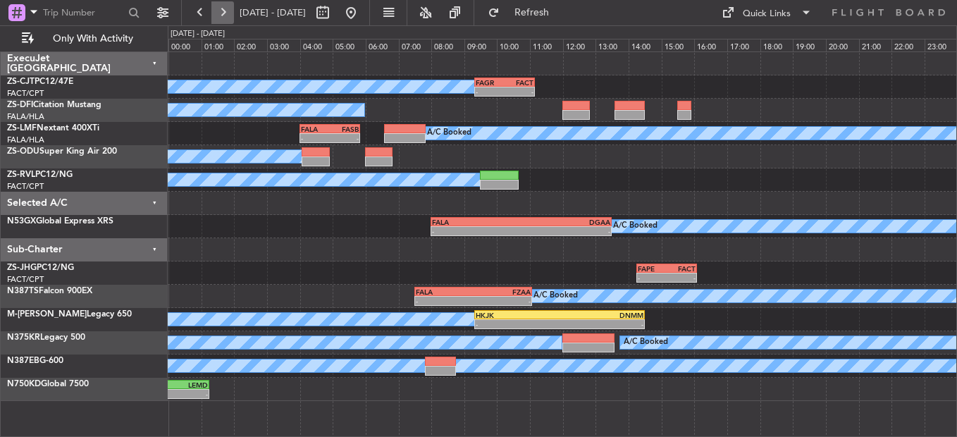  I want to click on div: FAGR, so click(490, 82).